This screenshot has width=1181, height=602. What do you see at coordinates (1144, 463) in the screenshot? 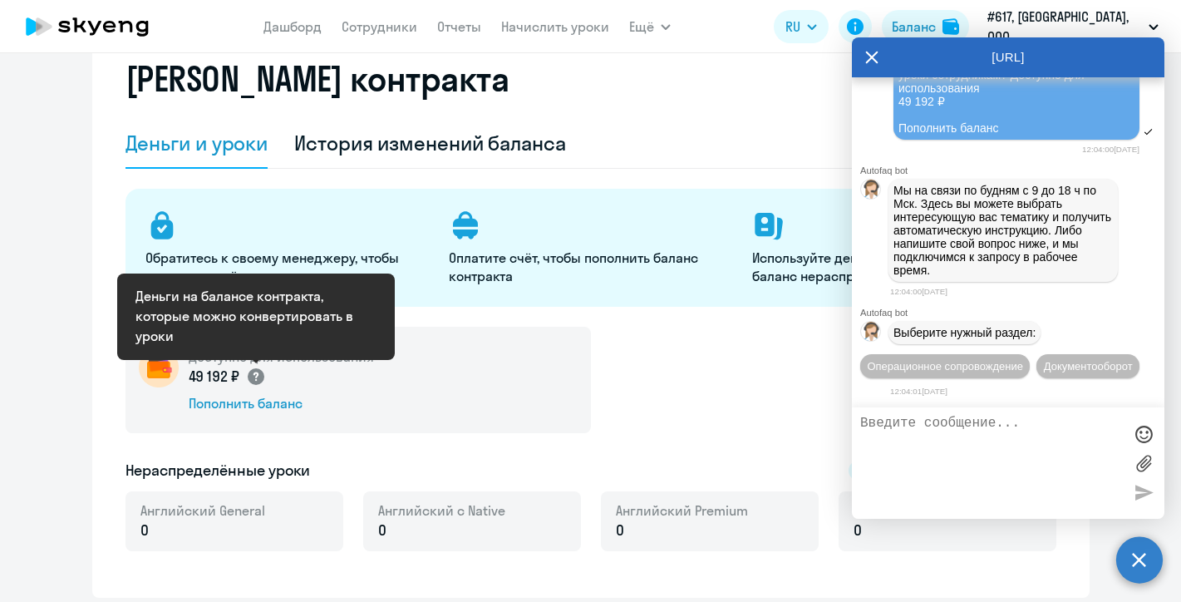
I see `label: Лимит 10 файлов` at bounding box center [1144, 463].